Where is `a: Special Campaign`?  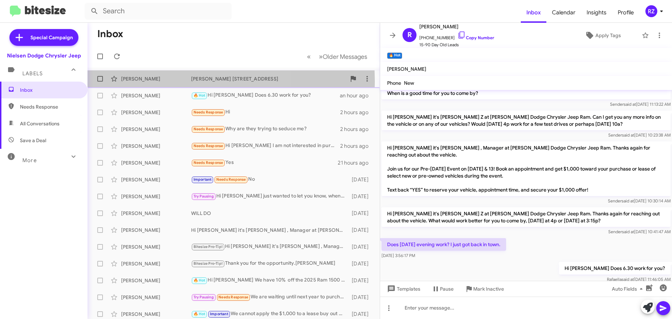
a: Special Campaign is located at coordinates (44, 37).